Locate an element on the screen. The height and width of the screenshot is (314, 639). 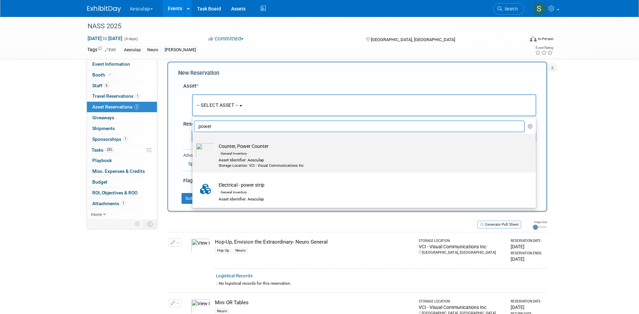
a: Edit is located at coordinates (110, 50).